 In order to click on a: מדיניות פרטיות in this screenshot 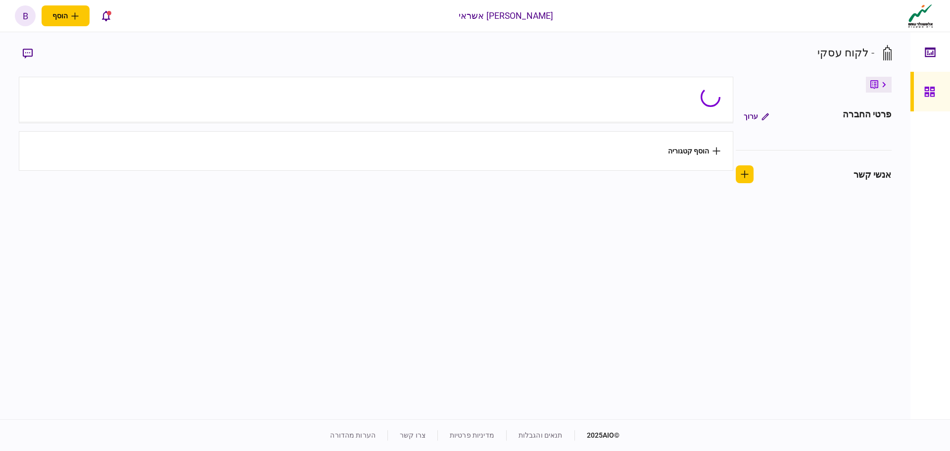, I will do `click(472, 435)`.